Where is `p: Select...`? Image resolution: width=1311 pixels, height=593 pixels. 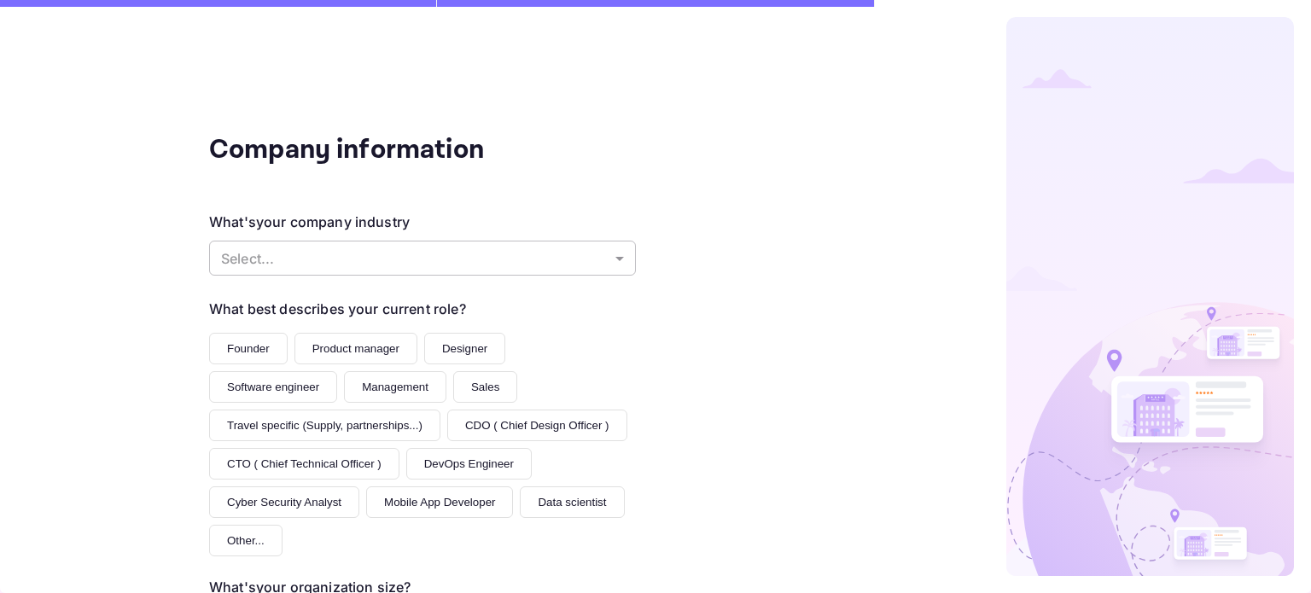 p: Select... is located at coordinates (415, 259).